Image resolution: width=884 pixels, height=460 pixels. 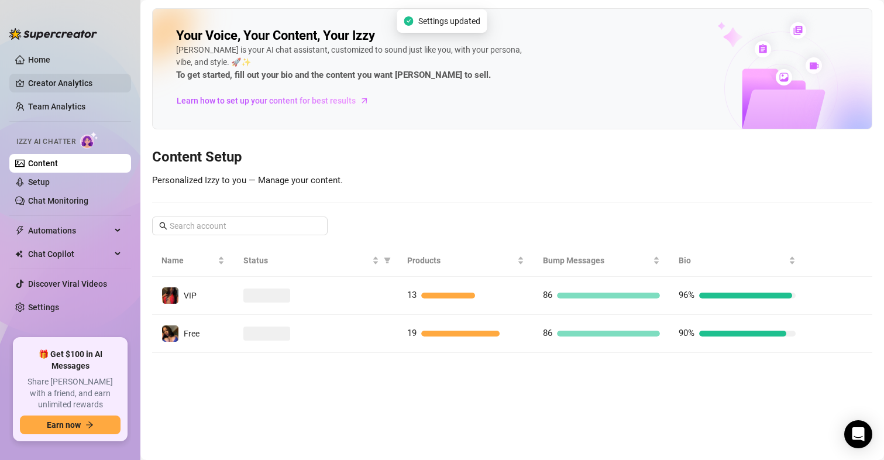 I want to click on span: Chat Copilot, so click(x=70, y=254).